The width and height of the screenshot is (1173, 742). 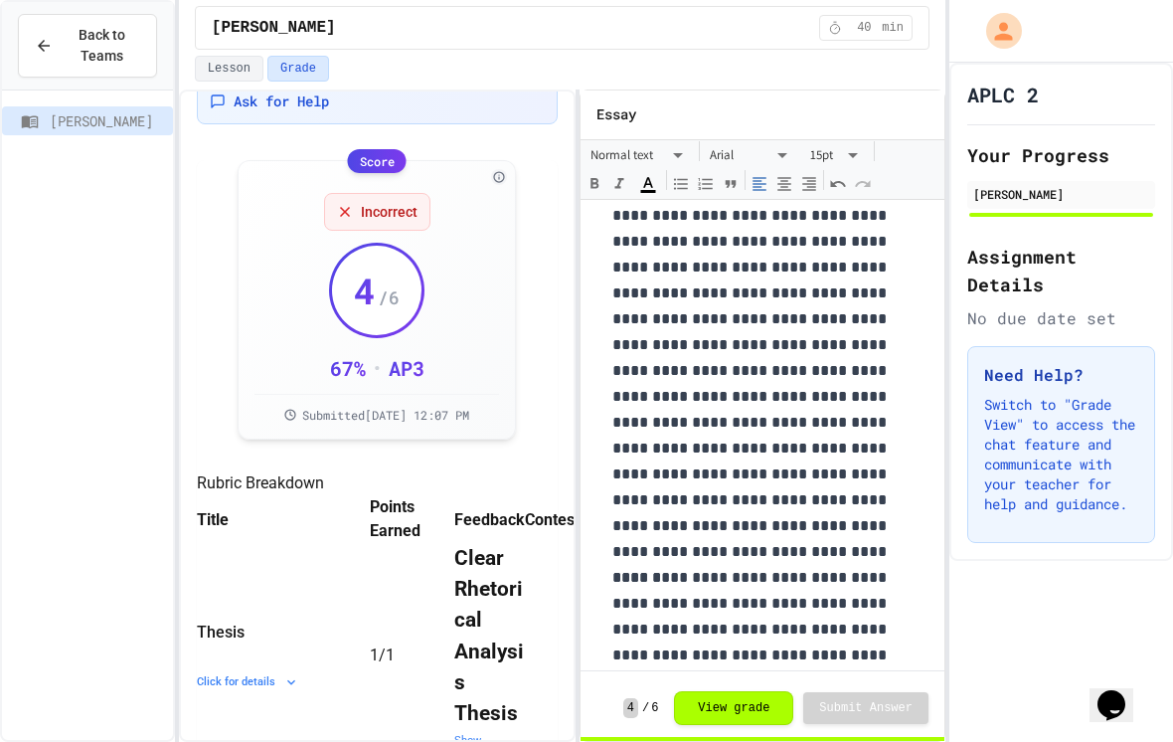 I want to click on button: Submit Answer, so click(x=866, y=708).